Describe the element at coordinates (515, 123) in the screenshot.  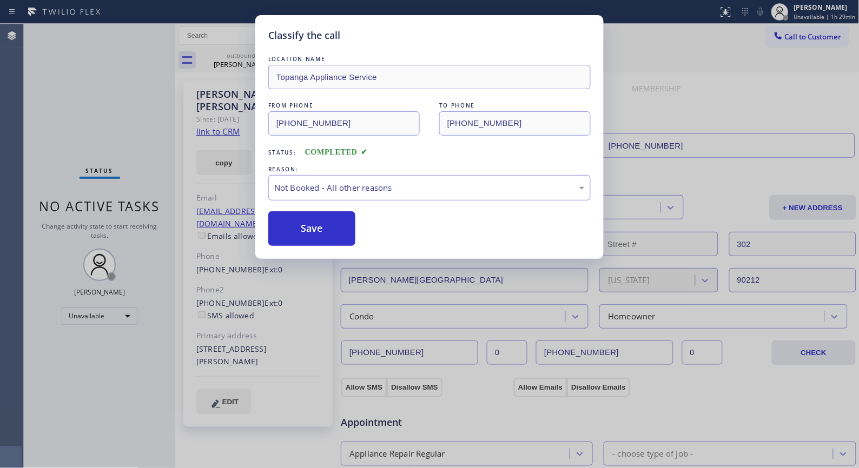
I see `input: To phone` at that location.